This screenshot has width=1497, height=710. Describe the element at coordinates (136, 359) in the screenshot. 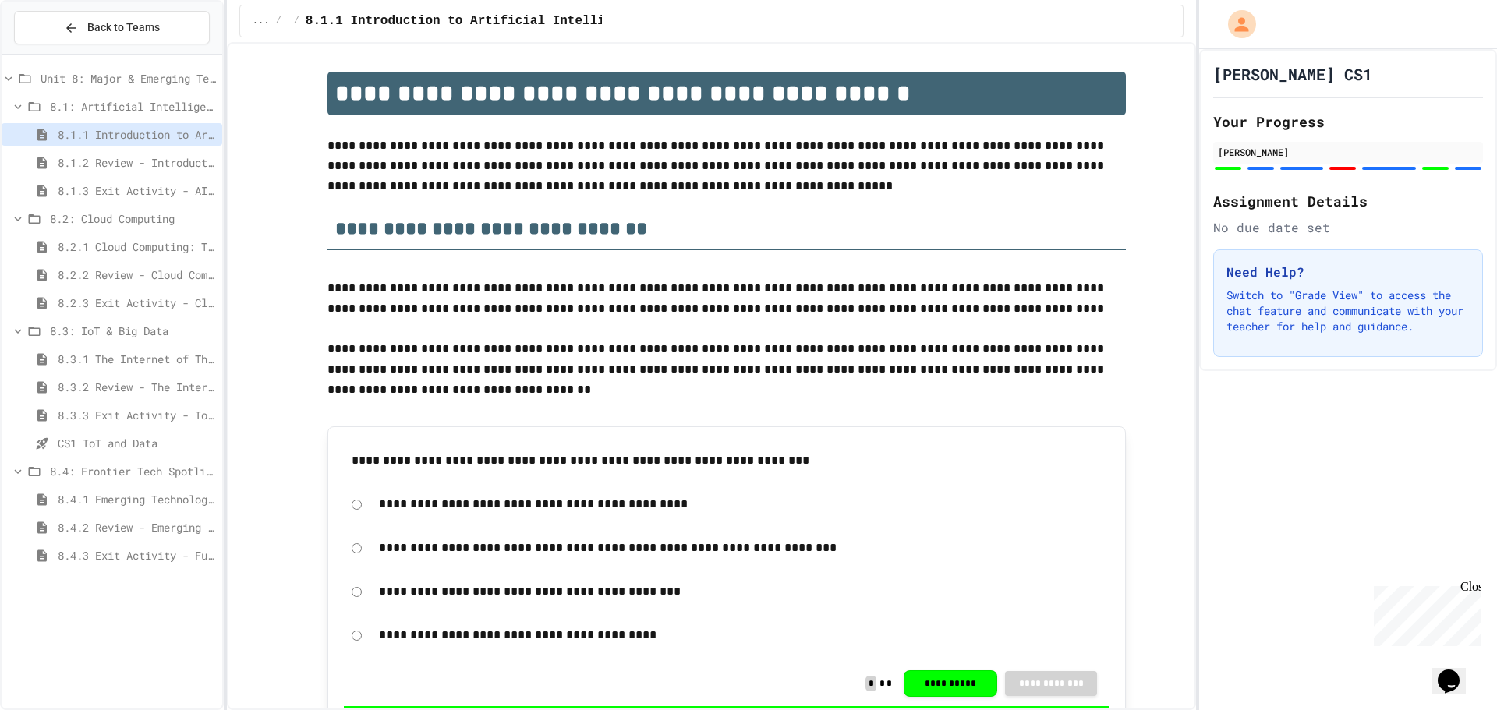

I see `span: 8.3.1 The Internet of Things and Big Data: Our Connected Digital World` at that location.